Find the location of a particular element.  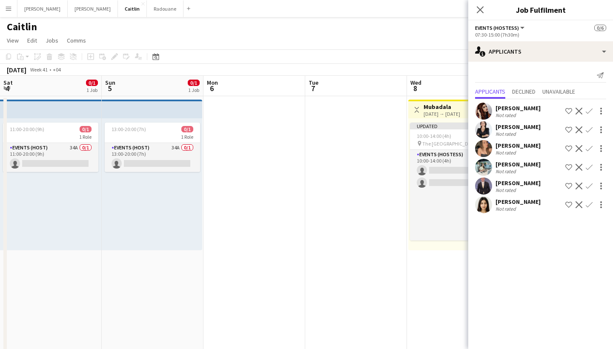

div: 11:00-20:00 (9h)0/11 RoleEvents (Host)34A0/111:00-20:00 (9h) is located at coordinates (51, 147).